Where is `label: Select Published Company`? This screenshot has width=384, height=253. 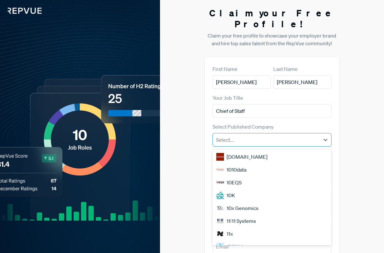
label: Select Published Company is located at coordinates (243, 127).